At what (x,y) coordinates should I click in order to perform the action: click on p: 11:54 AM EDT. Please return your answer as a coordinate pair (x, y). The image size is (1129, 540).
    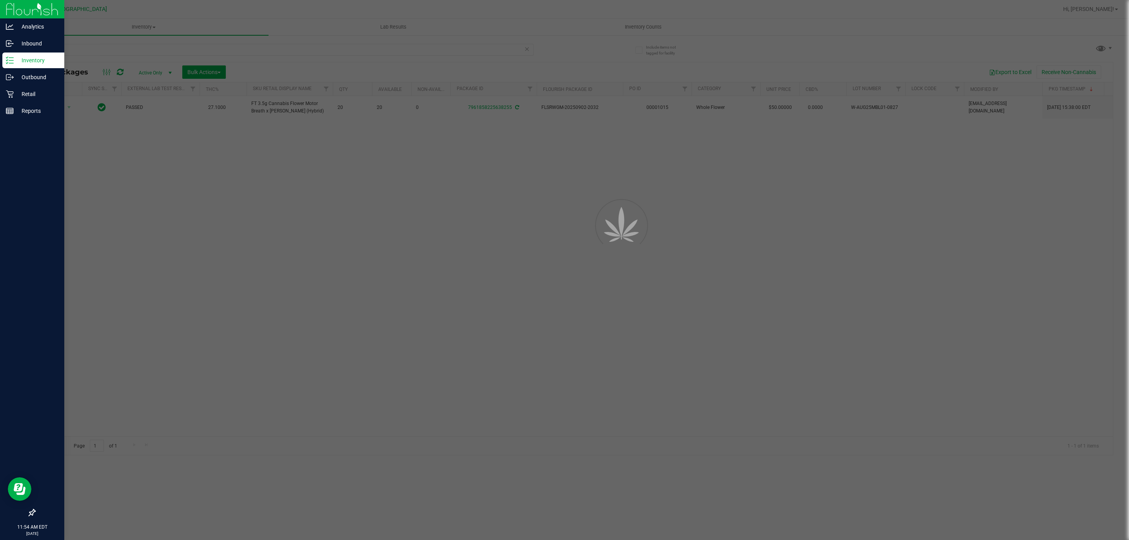
    Looking at the image, I should click on (32, 527).